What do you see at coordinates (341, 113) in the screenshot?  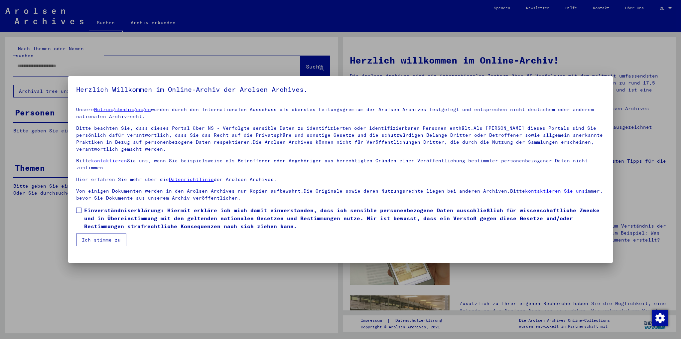 I see `p: Unsere wurden durch den Internationalen Ausschuss als oberstes Leitungsgremium der Arolsen Archiv...` at bounding box center [341, 113].